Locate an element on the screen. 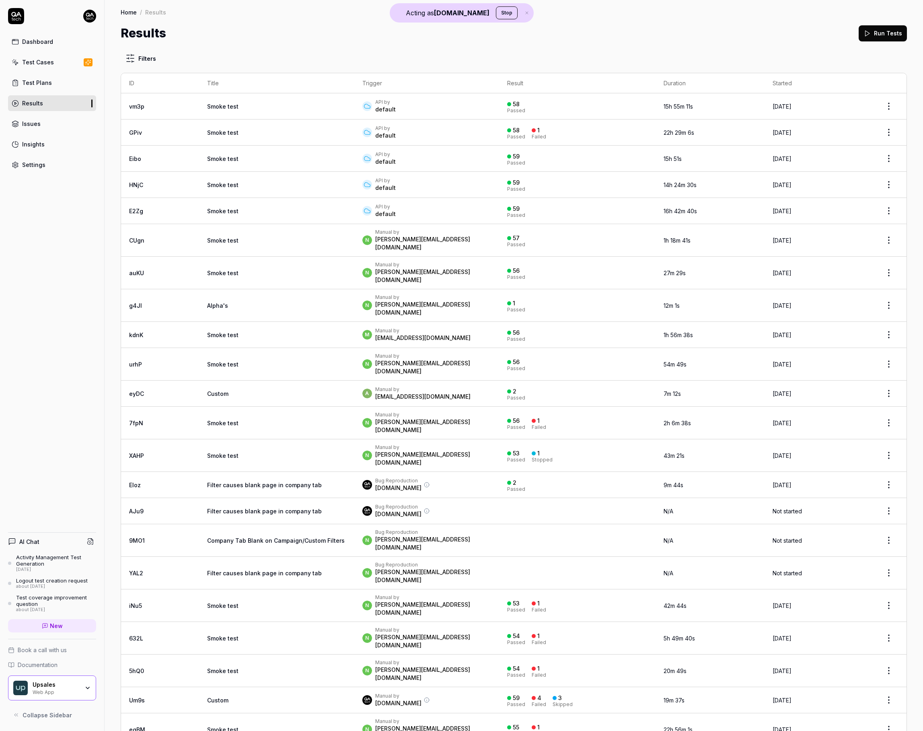 This screenshot has height=731, width=923. time: 22h 29m 6s is located at coordinates (679, 132).